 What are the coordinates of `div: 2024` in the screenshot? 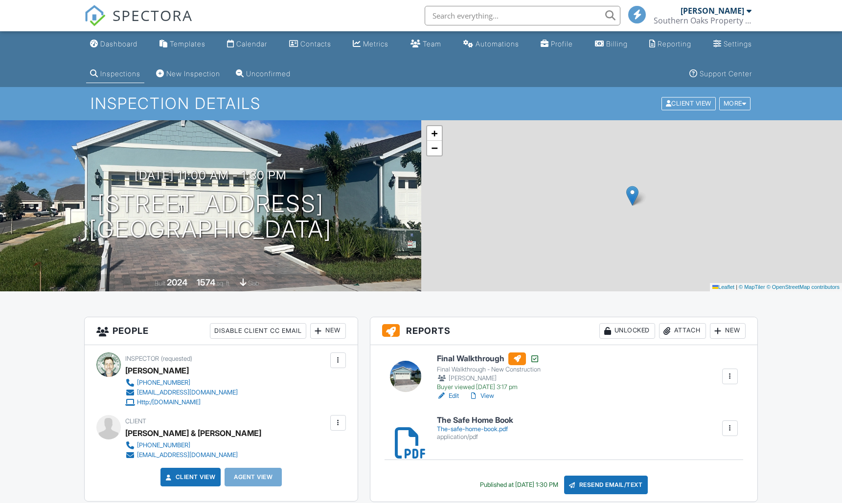 It's located at (177, 282).